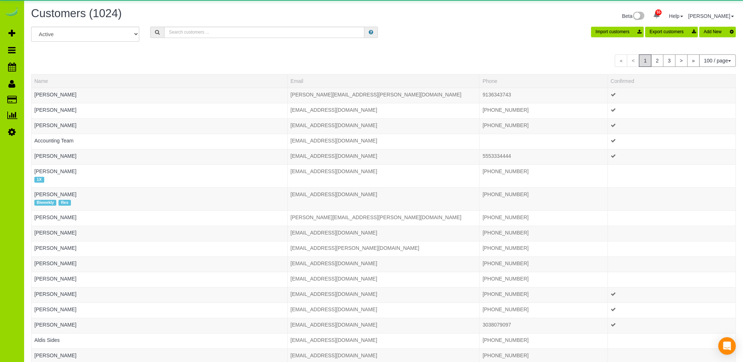 Image resolution: width=743 pixels, height=362 pixels. What do you see at coordinates (669, 61) in the screenshot?
I see `a: 3` at bounding box center [669, 61].